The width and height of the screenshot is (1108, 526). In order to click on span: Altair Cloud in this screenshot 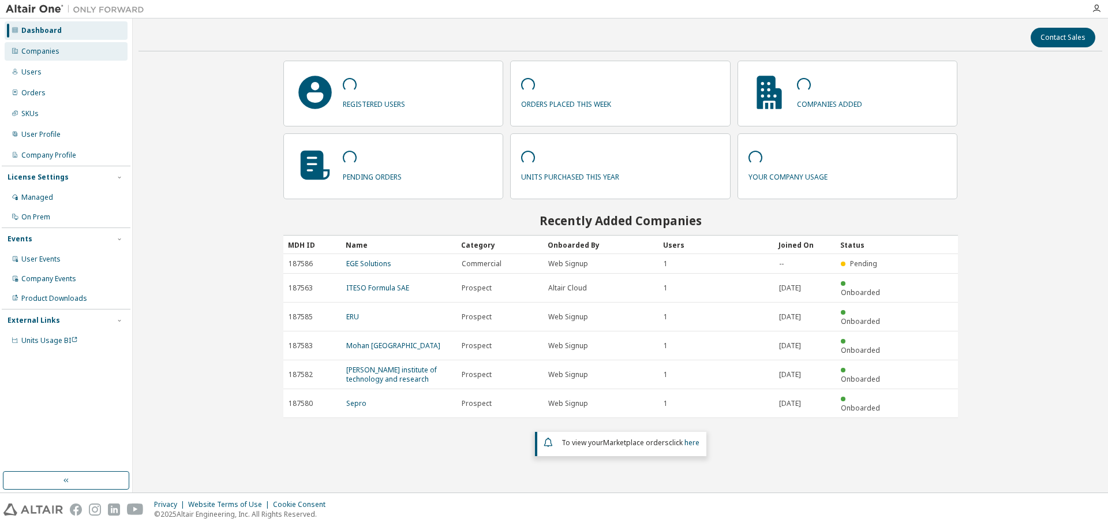, I will do `click(567, 288)`.